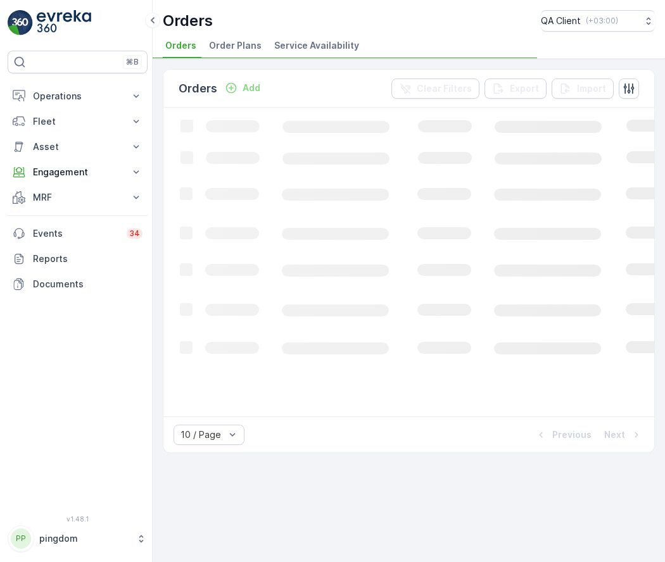  I want to click on p: MRF, so click(77, 198).